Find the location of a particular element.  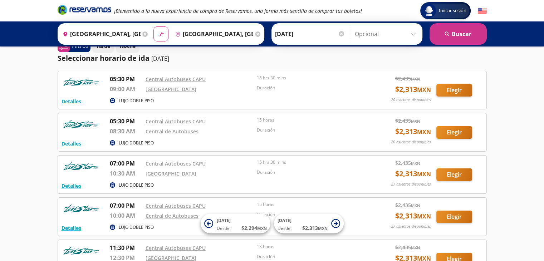

input: Opcional is located at coordinates (386, 34).